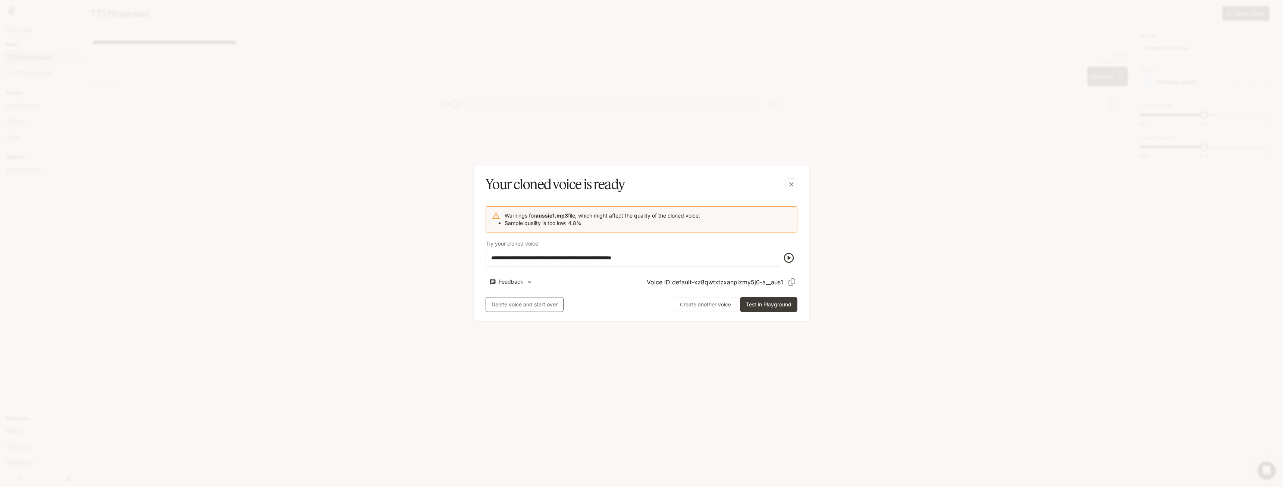 Image resolution: width=1283 pixels, height=487 pixels. What do you see at coordinates (555, 184) in the screenshot?
I see `h5: Your cloned voice is ready` at bounding box center [555, 184].